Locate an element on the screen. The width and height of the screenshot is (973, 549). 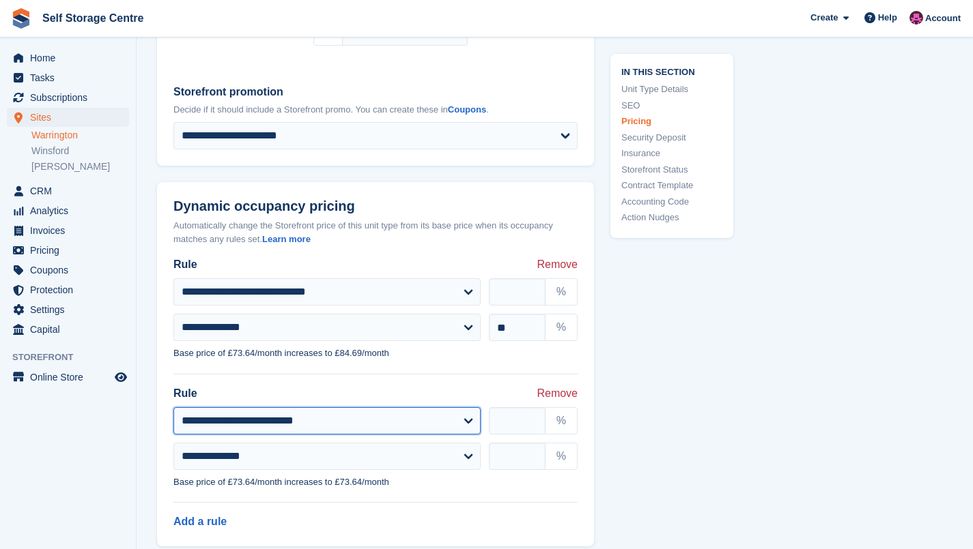
a: Insurance is located at coordinates (672, 154).